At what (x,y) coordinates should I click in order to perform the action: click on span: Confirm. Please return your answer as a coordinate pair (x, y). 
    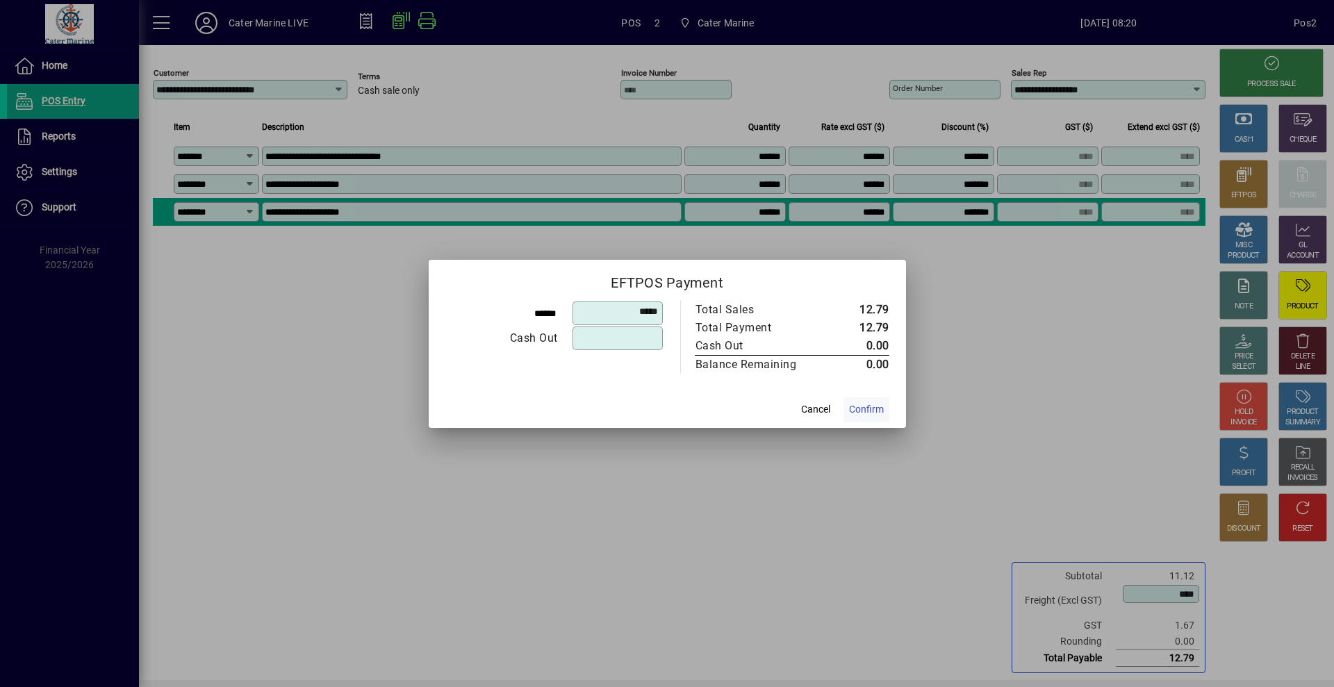
    Looking at the image, I should click on (866, 409).